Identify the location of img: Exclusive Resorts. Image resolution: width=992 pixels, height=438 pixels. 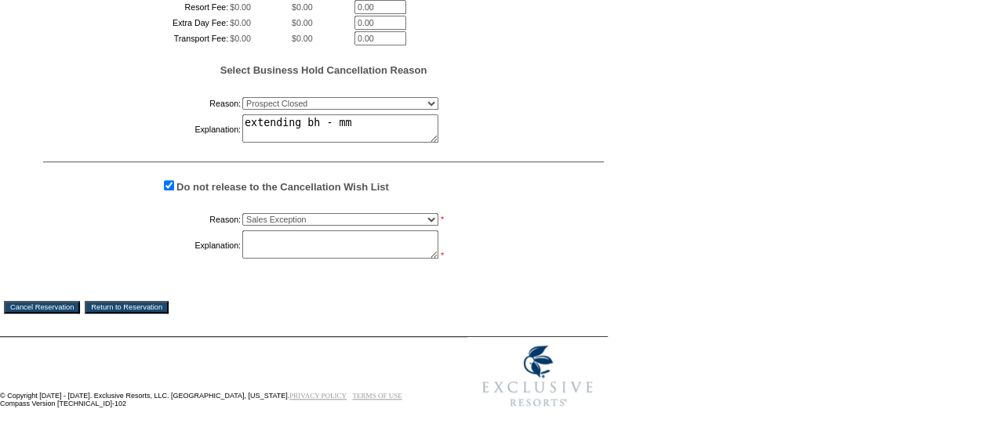
(537, 376).